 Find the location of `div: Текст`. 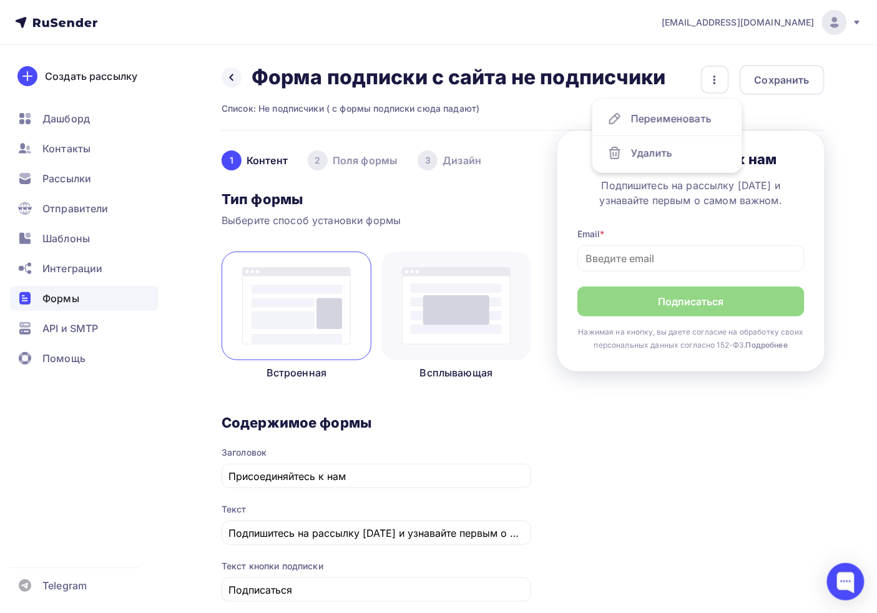

div: Текст is located at coordinates (376, 509).